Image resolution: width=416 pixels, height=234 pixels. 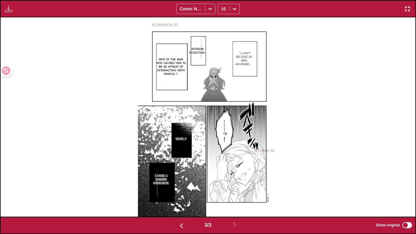 I want to click on p: I have a sudden headache., so click(x=161, y=179).